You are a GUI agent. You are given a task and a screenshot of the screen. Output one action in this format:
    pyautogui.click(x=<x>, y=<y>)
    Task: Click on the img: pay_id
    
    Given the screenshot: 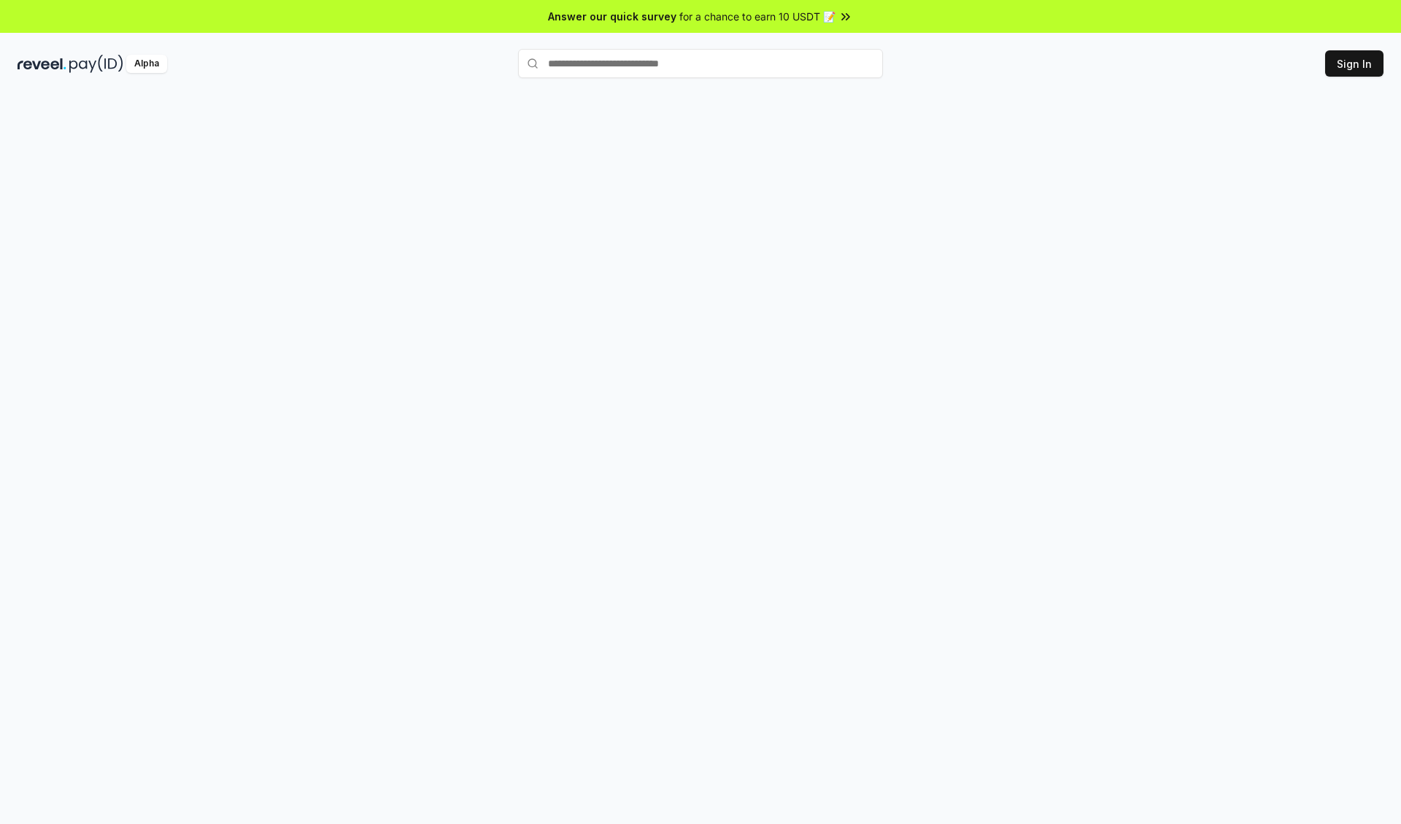 What is the action you would take?
    pyautogui.click(x=96, y=63)
    